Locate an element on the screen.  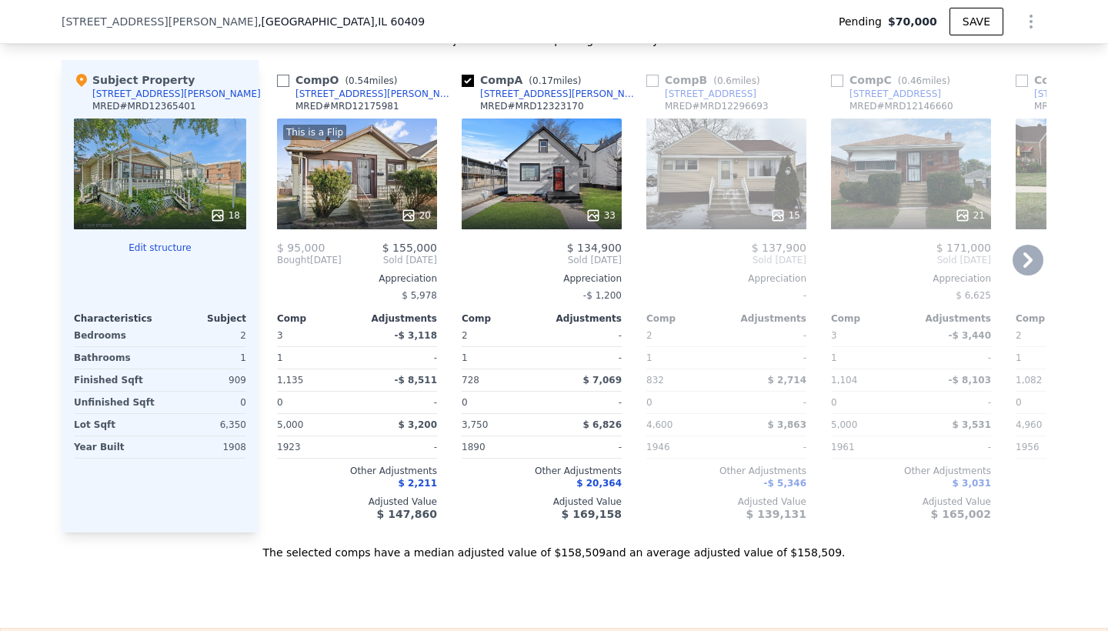
div: Bedrooms is located at coordinates (115, 336).